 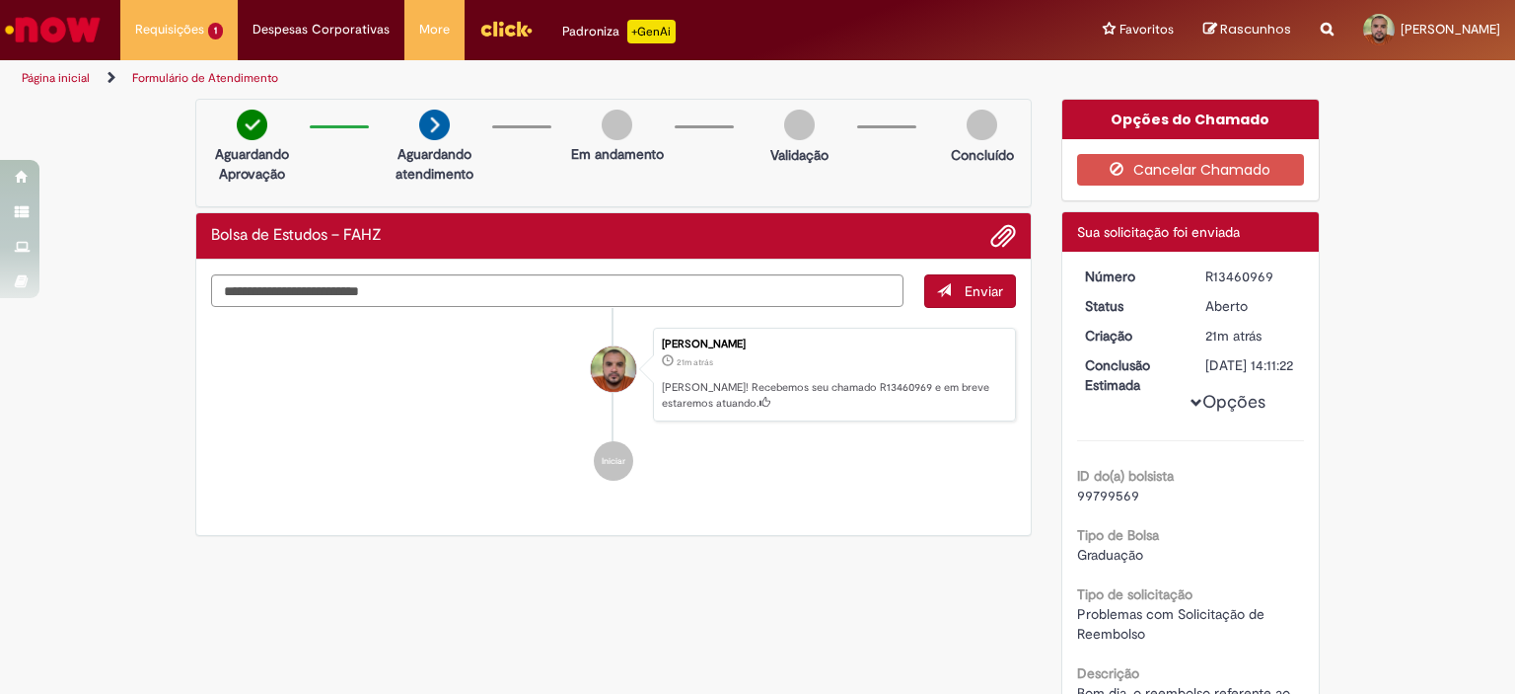 I want to click on span: Enviar, so click(x=984, y=291).